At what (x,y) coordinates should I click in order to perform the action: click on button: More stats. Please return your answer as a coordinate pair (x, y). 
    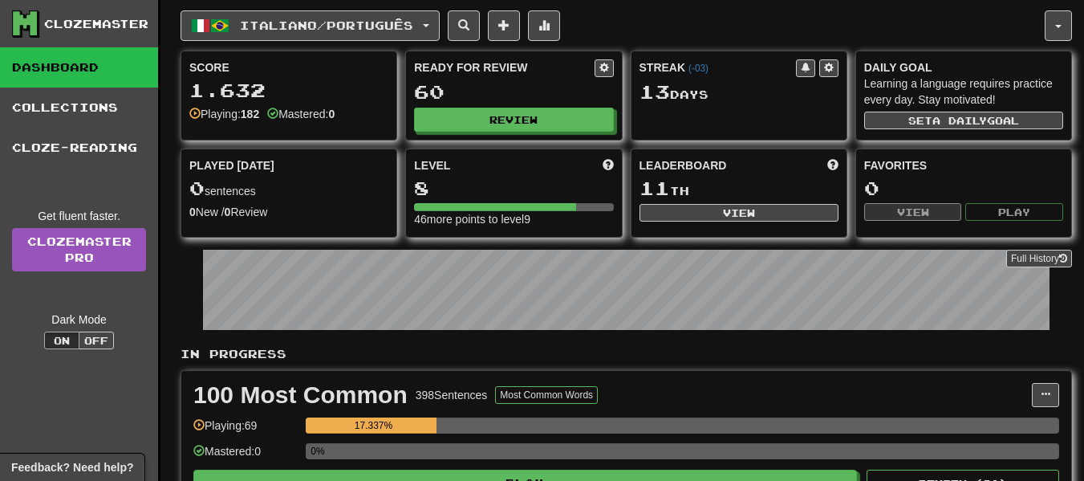
    Looking at the image, I should click on (544, 26).